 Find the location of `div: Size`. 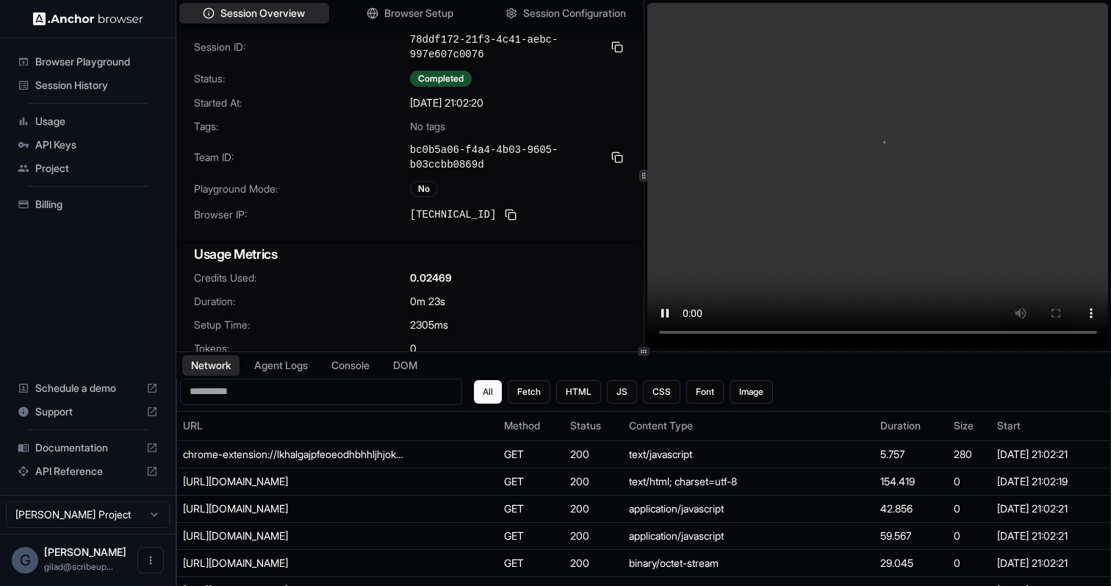

div: Size is located at coordinates (970, 426).